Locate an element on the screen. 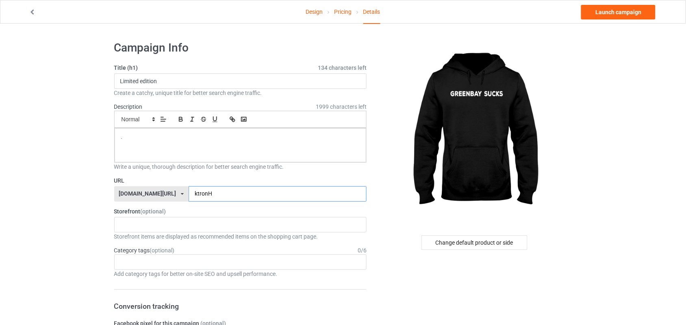 This screenshot has height=325, width=686. label: Storefront is located at coordinates (240, 212).